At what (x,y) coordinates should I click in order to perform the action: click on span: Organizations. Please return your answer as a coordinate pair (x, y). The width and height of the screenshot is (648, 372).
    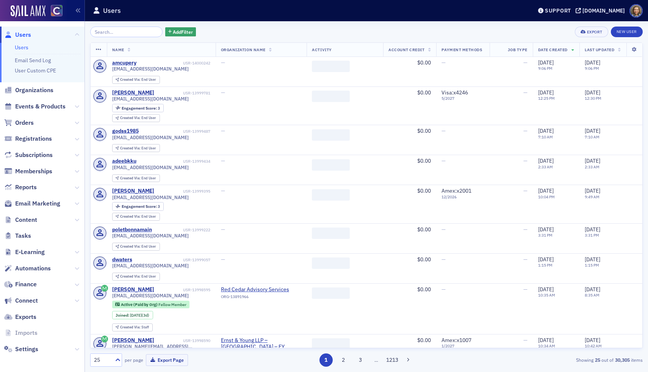
    Looking at the image, I should click on (34, 90).